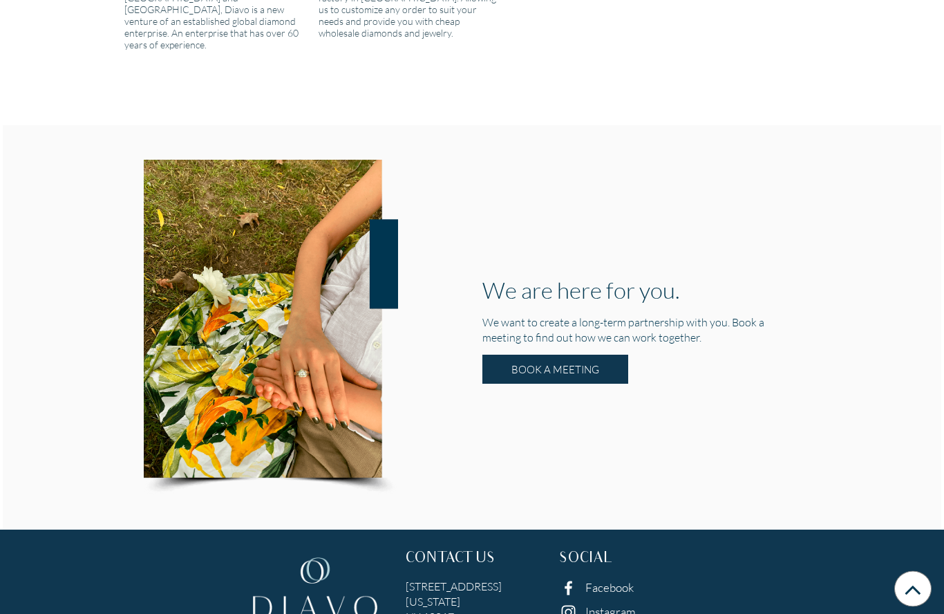 This screenshot has height=614, width=944. I want to click on a: Facebook, so click(610, 588).